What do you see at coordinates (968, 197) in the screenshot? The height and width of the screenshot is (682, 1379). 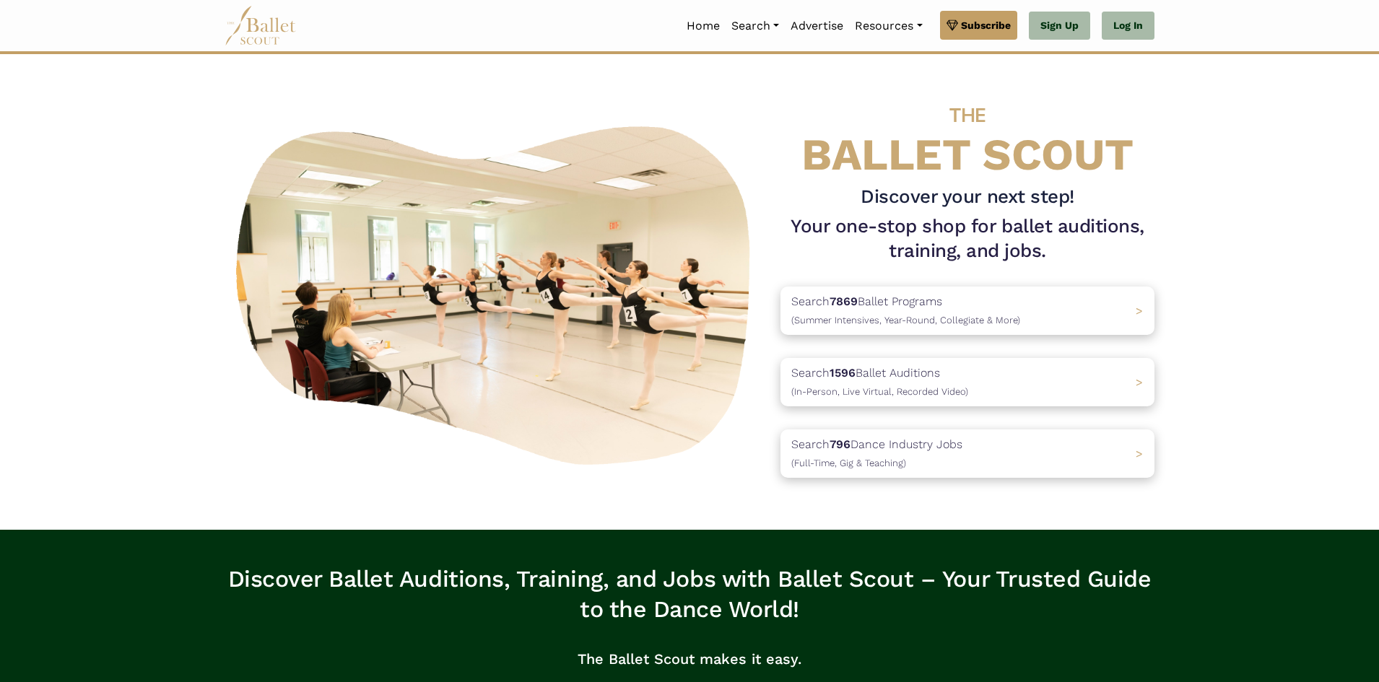 I see `h3: Discover your next step!` at bounding box center [968, 197].